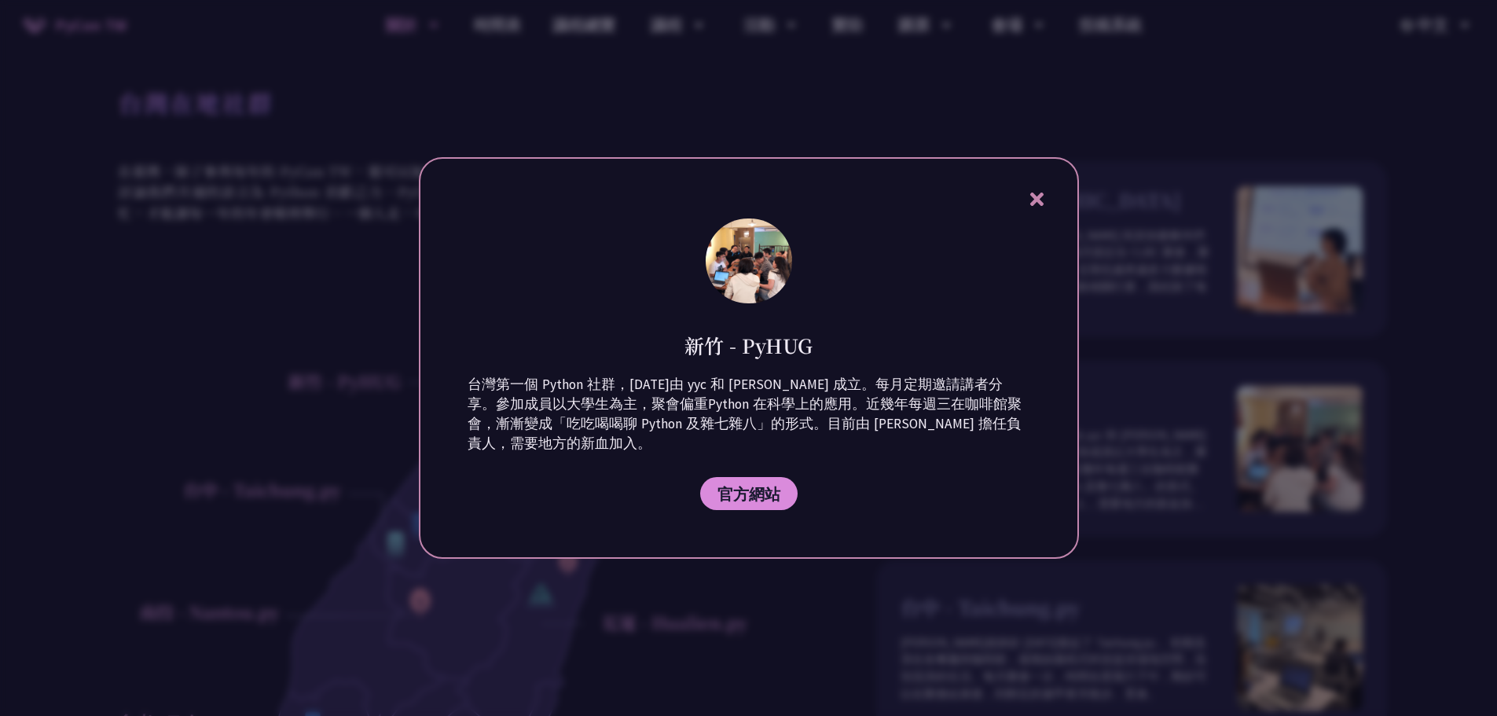 The image size is (1497, 716). Describe the element at coordinates (749, 260) in the screenshot. I see `img: photo` at that location.